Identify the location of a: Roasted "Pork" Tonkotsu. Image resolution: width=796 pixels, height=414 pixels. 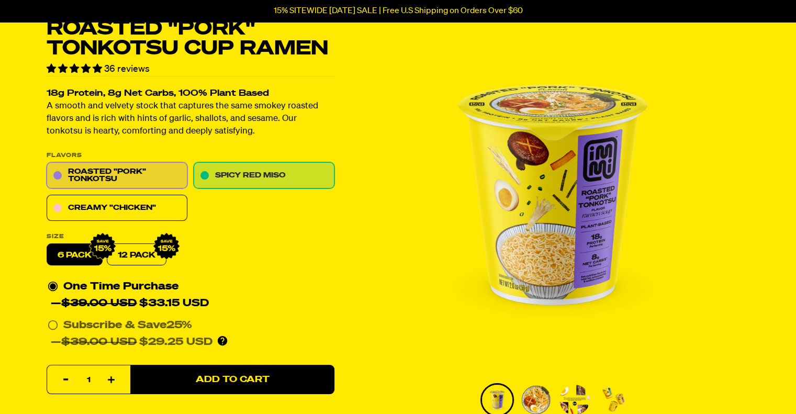
(117, 176).